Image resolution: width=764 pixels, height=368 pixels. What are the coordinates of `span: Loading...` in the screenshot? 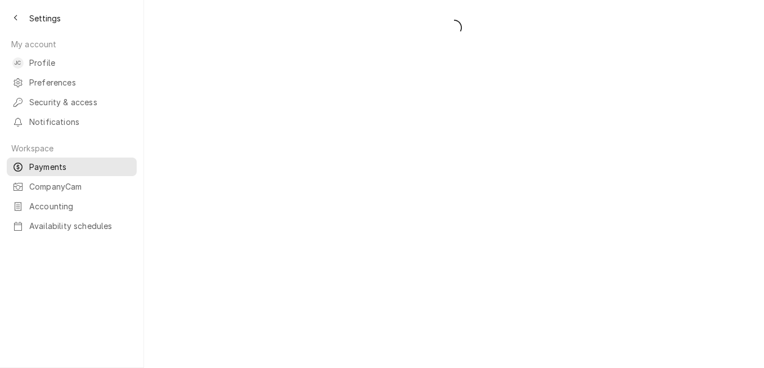 It's located at (454, 28).